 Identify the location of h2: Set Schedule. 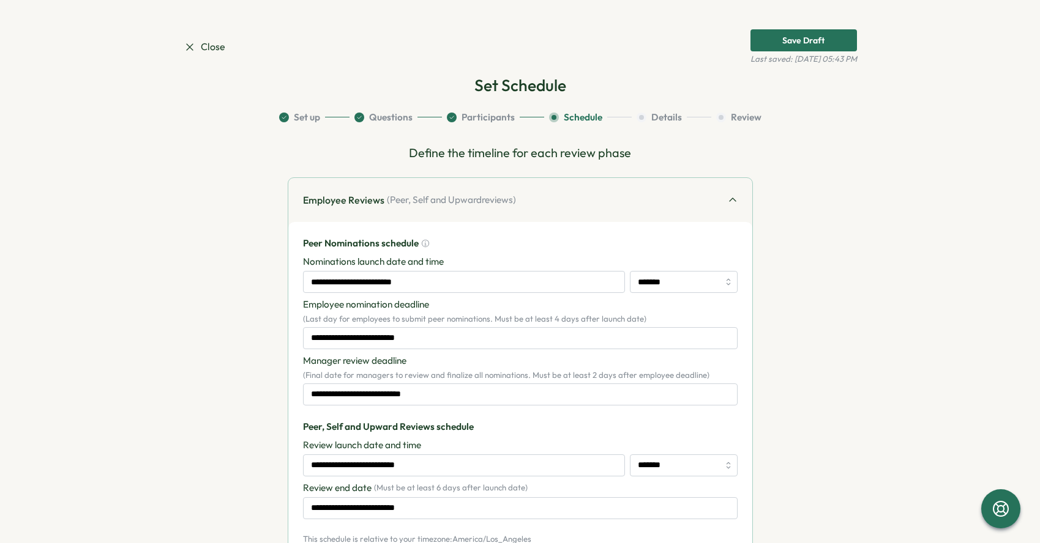
(520, 85).